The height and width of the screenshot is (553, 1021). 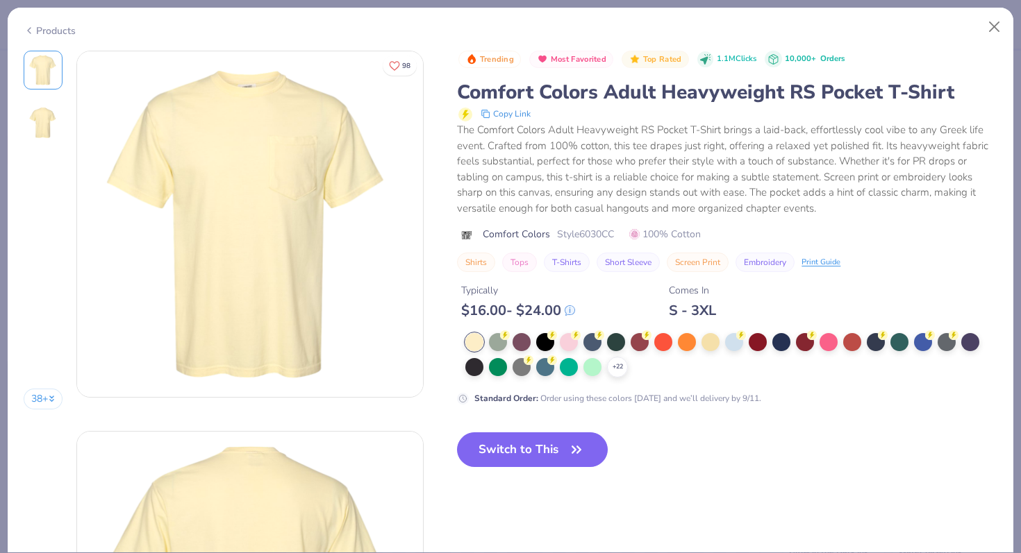 What do you see at coordinates (617, 367) in the screenshot?
I see `span: + 22` at bounding box center [617, 367].